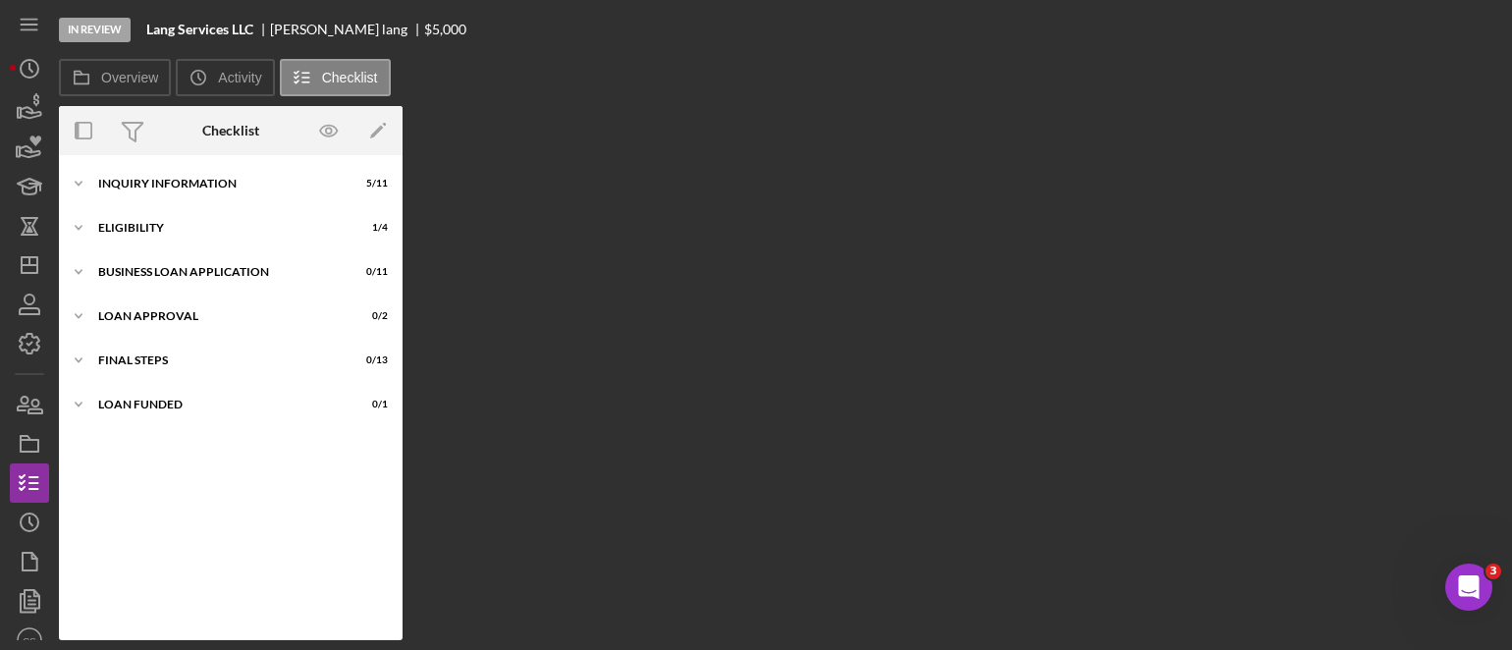 The image size is (1512, 650). Describe the element at coordinates (218, 228) in the screenshot. I see `div: Eligibility` at that location.